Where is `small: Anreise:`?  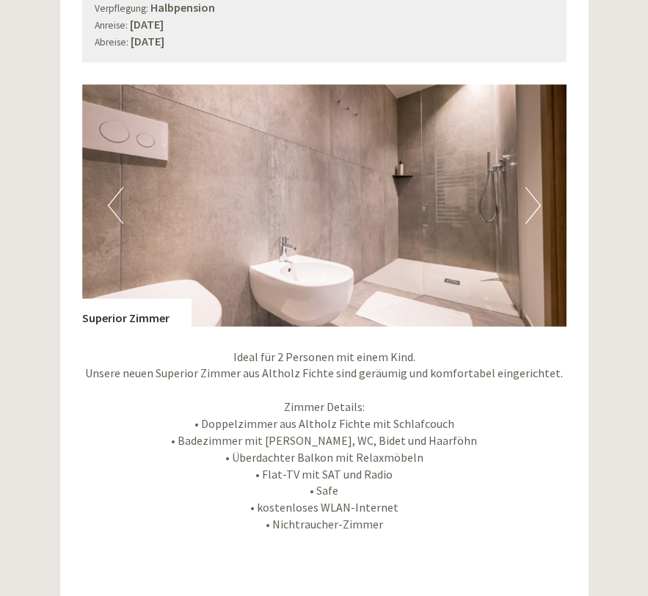
small: Anreise: is located at coordinates (111, 25).